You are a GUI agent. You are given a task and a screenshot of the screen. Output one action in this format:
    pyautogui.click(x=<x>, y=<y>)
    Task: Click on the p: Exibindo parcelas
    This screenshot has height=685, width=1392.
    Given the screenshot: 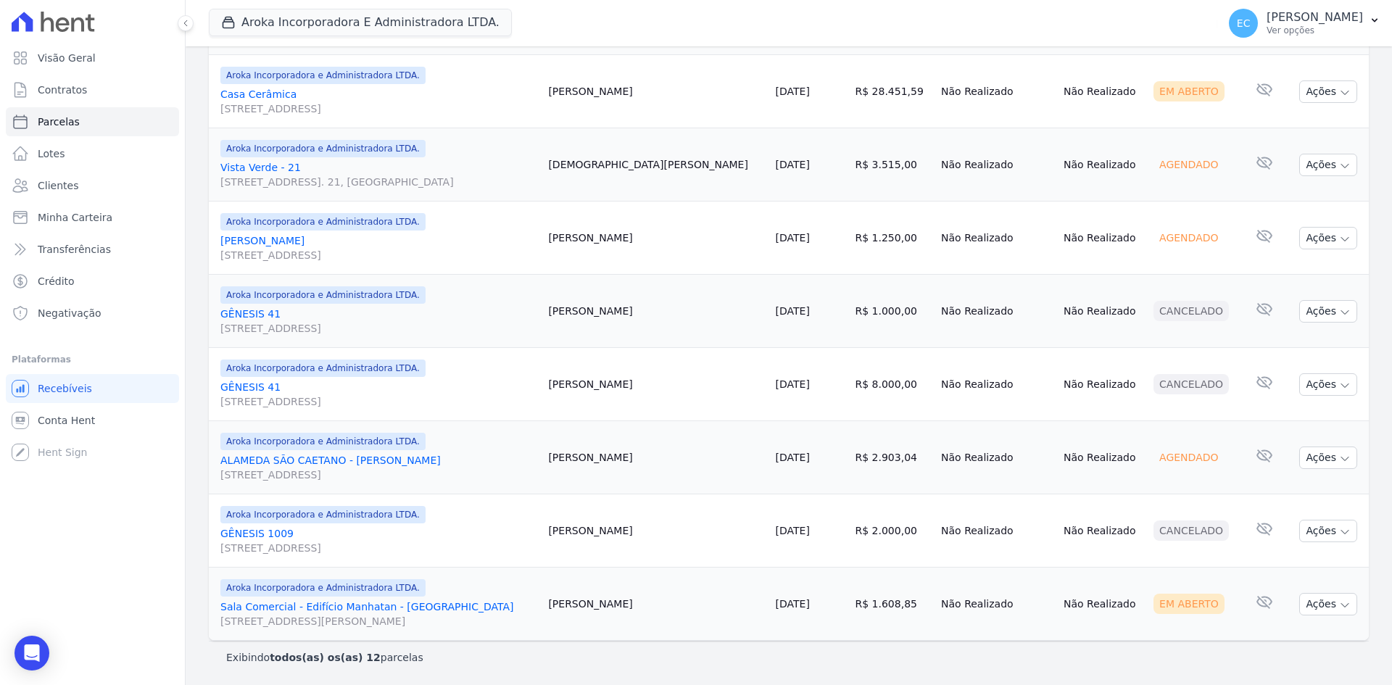 What is the action you would take?
    pyautogui.click(x=325, y=658)
    